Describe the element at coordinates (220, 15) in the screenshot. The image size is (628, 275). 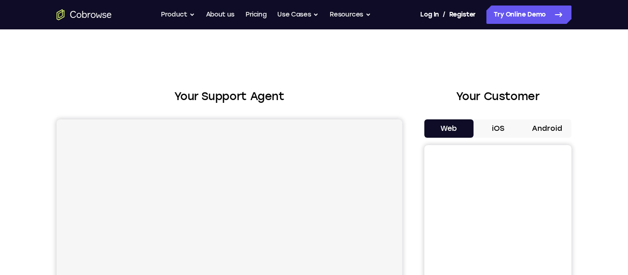
I see `a: About us` at that location.